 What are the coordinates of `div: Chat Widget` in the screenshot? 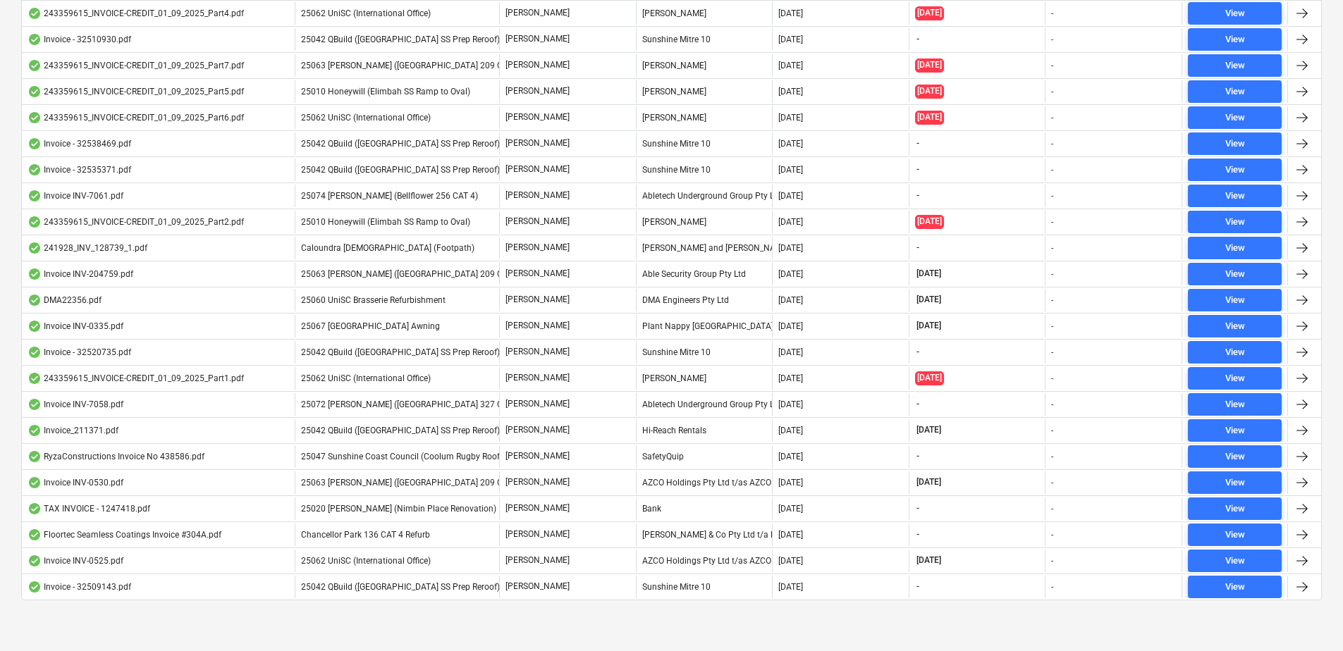 It's located at (1308, 618).